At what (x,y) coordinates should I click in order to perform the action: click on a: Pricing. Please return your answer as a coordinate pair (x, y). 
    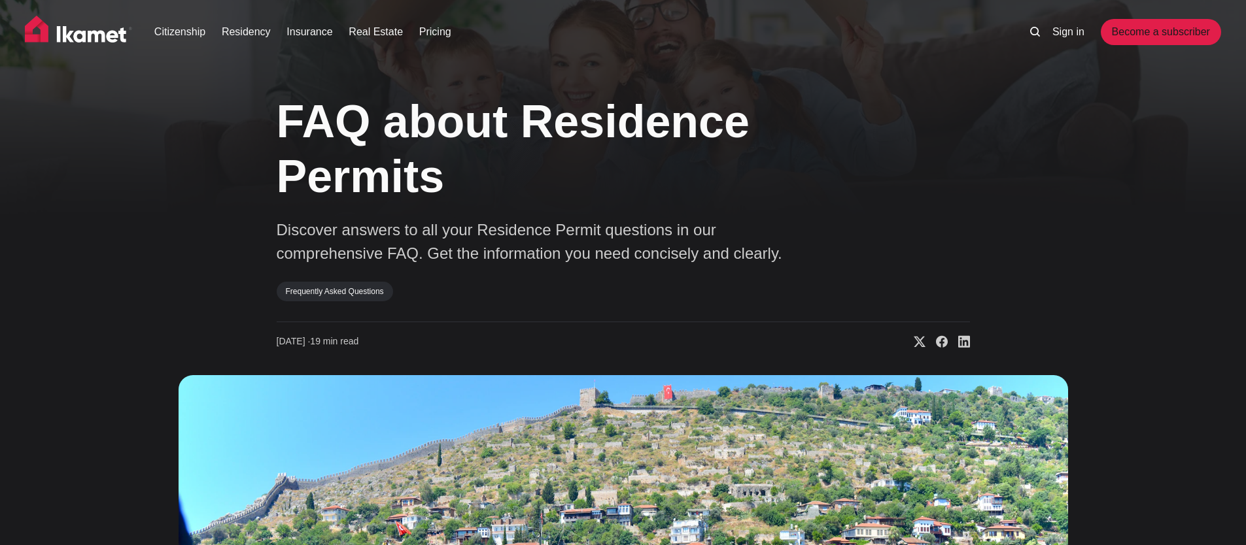
    Looking at the image, I should click on (435, 32).